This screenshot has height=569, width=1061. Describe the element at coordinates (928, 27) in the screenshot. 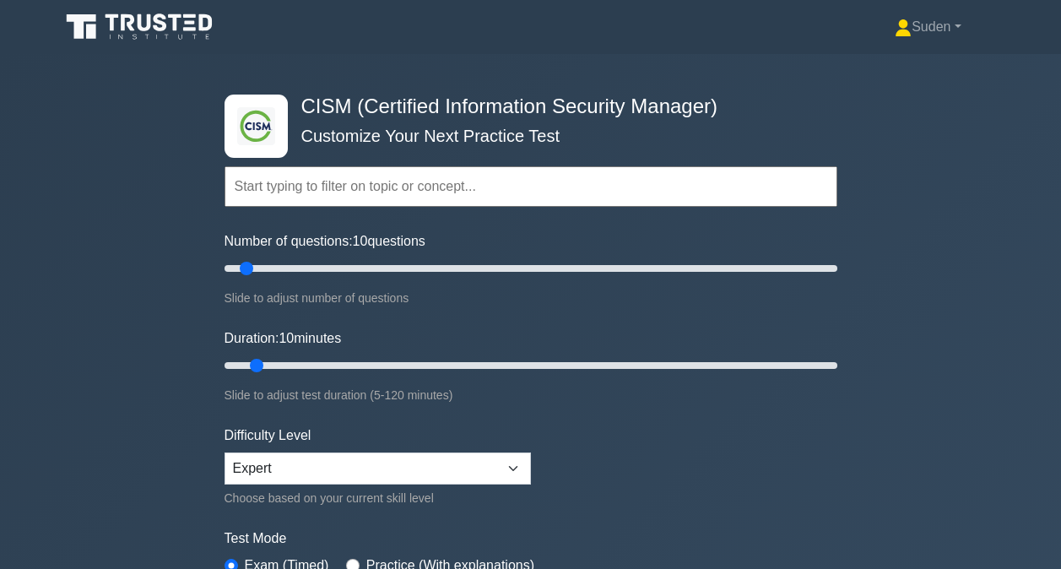

I see `a: Suden` at that location.